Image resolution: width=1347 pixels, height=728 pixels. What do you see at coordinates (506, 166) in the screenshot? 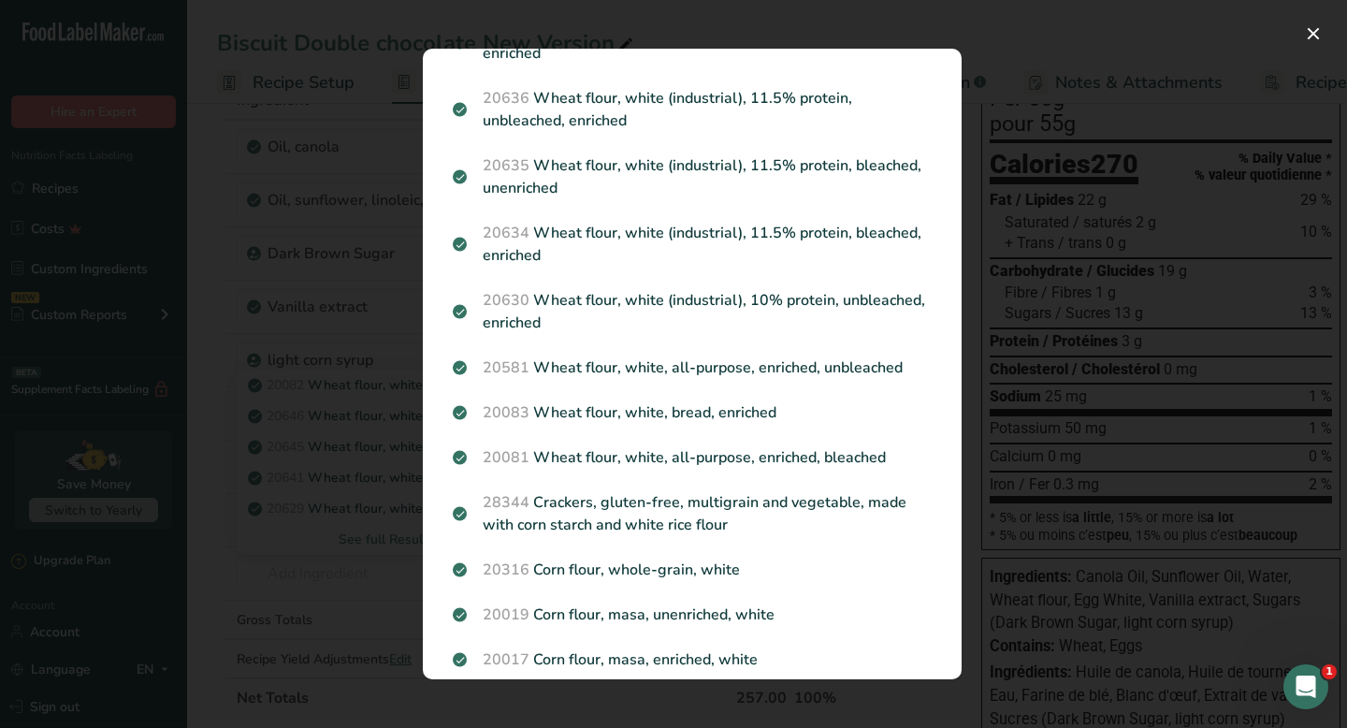
I see `span: 20635` at bounding box center [506, 166].